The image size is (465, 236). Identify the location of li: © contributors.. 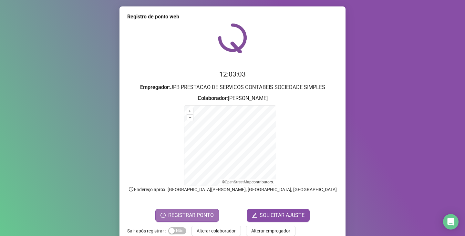
(248, 182).